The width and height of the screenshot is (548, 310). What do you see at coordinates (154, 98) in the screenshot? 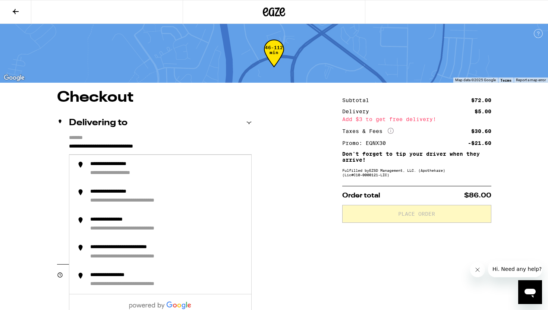
I see `h1: Checkout` at bounding box center [154, 98].